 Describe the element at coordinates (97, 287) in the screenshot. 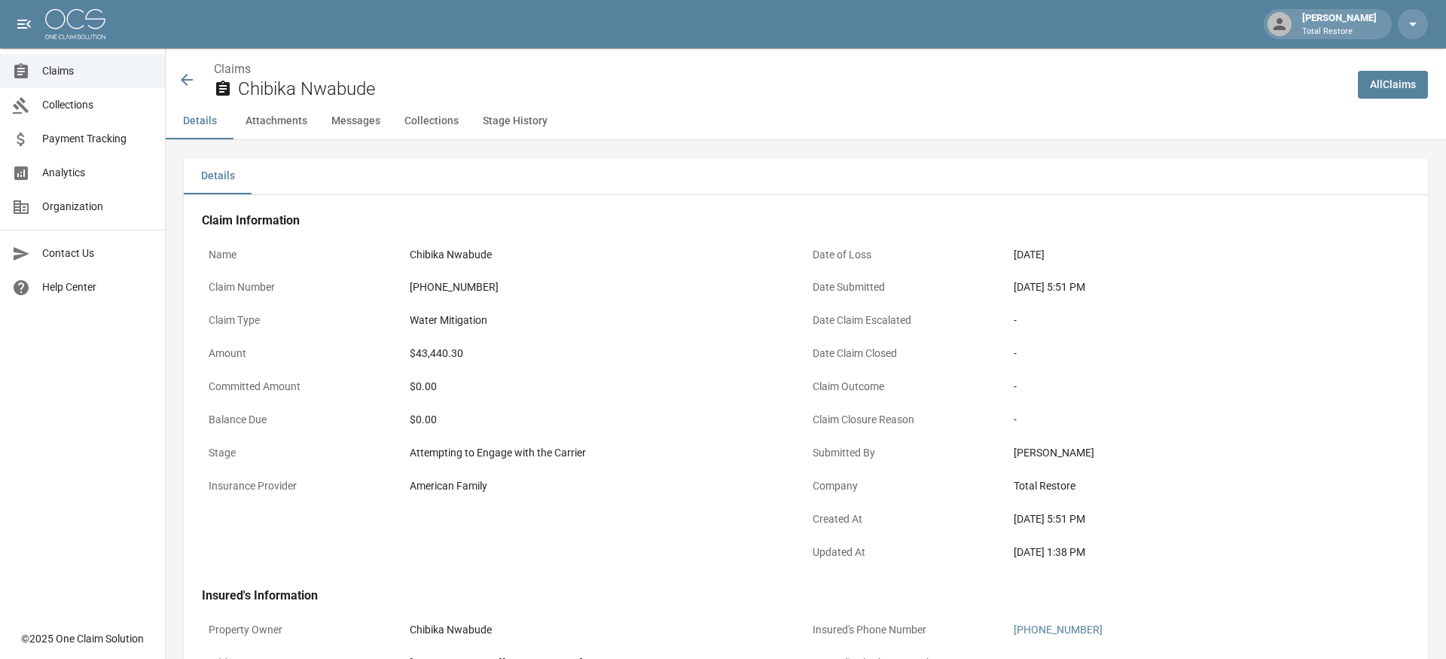

I see `span: Help Center` at that location.